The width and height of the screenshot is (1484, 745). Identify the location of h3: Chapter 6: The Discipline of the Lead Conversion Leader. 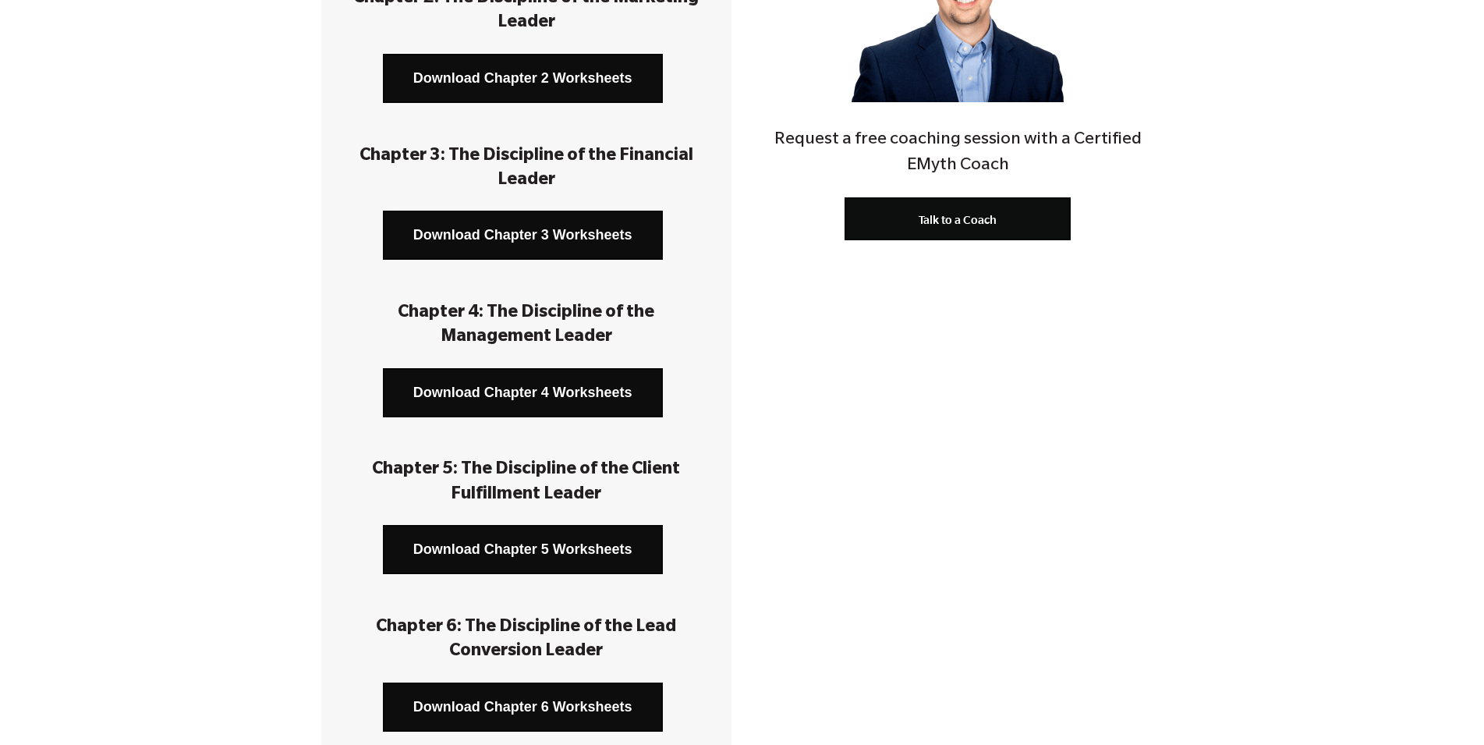
(526, 640).